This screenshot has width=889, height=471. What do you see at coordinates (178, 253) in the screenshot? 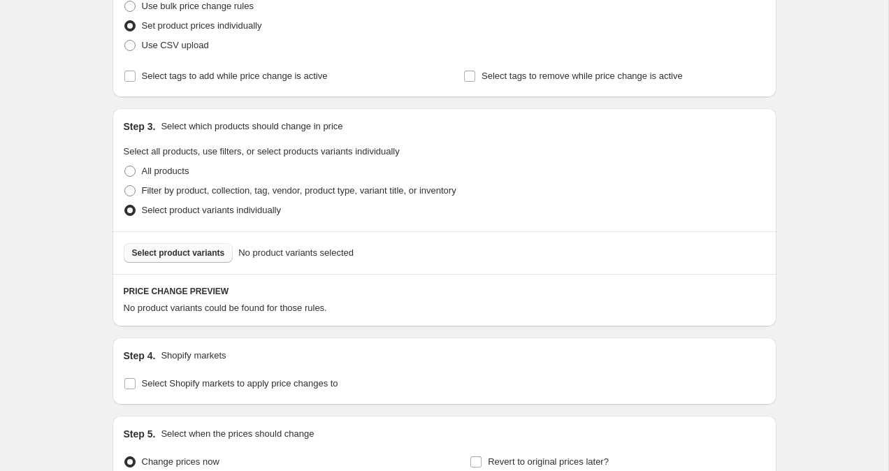
I see `span: Select product variants` at bounding box center [178, 253].